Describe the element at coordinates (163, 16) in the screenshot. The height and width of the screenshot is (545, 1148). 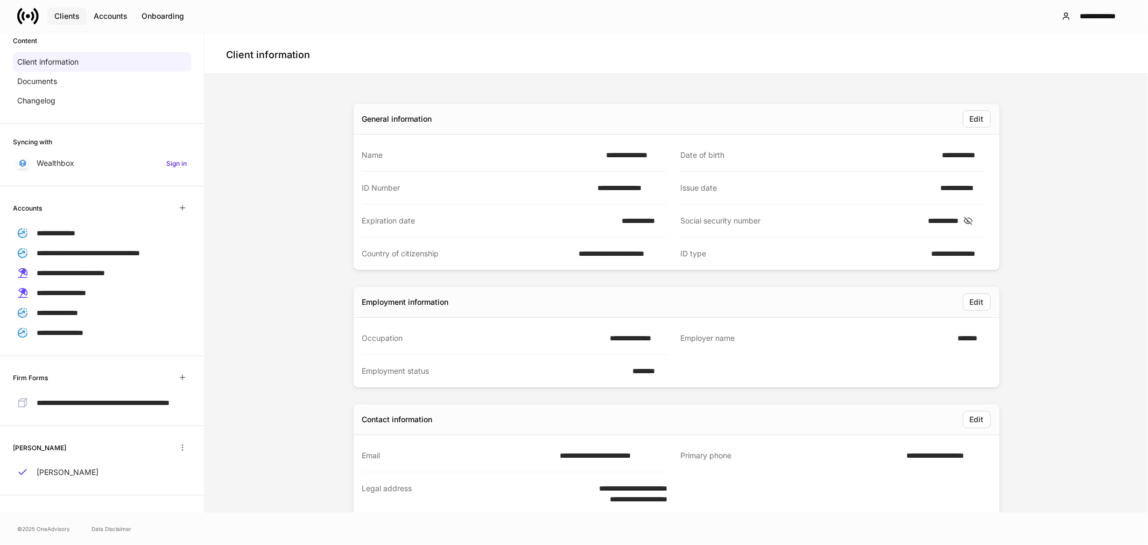
I see `button: Onboarding` at that location.